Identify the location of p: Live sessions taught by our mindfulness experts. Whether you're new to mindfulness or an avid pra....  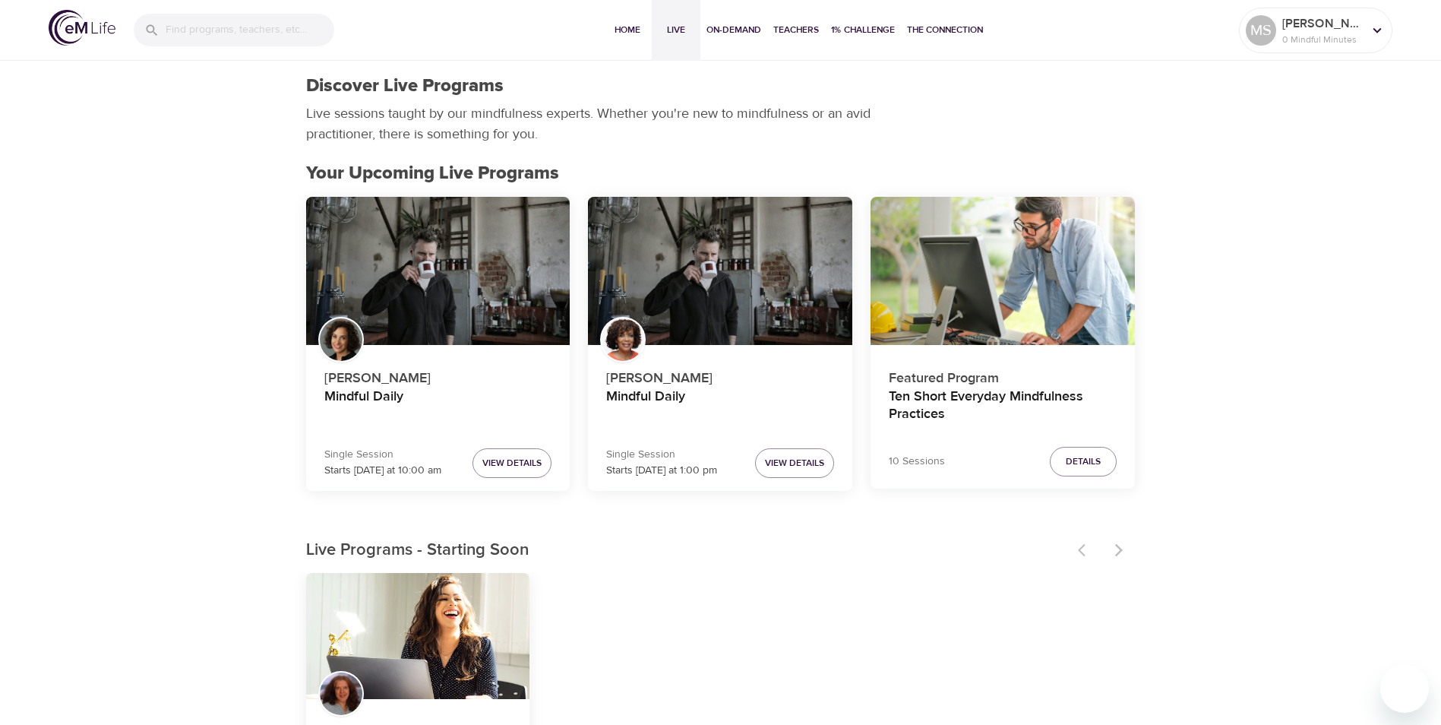
(591, 124).